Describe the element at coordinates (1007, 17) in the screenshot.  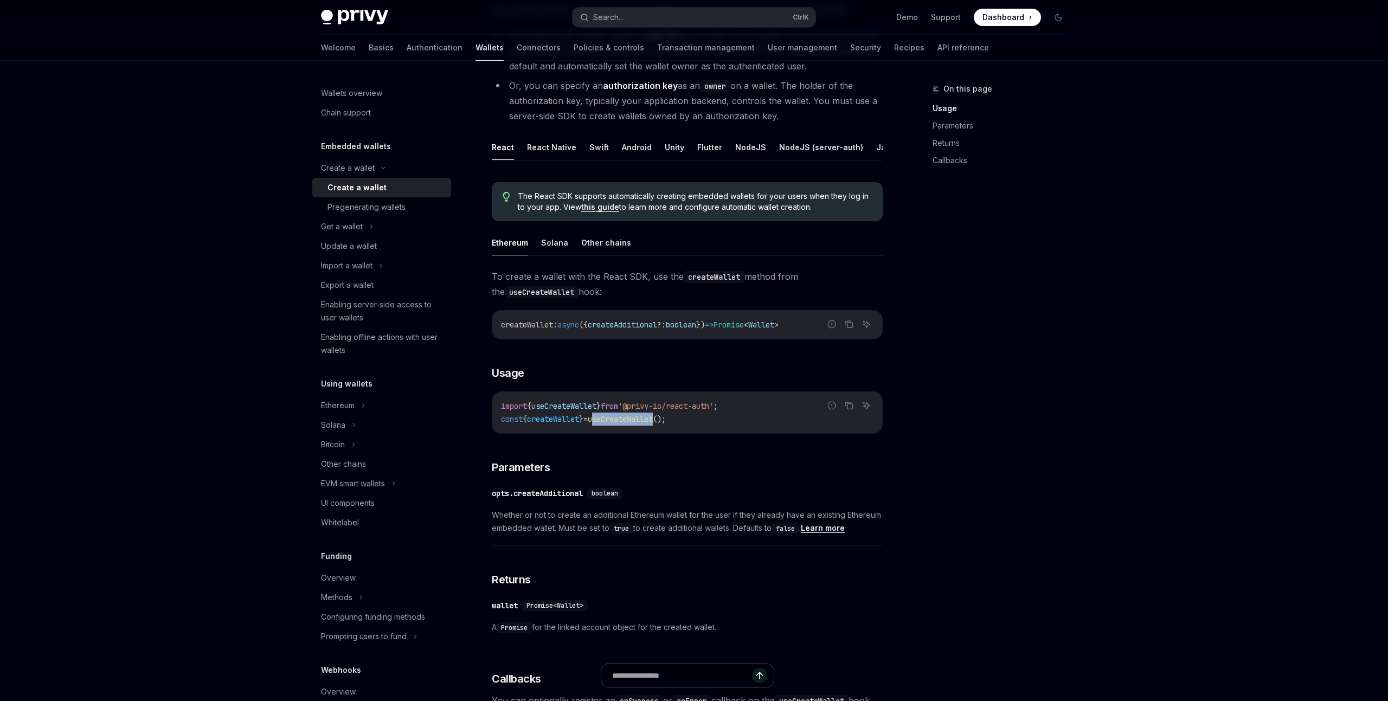
I see `a: Dashboard` at that location.